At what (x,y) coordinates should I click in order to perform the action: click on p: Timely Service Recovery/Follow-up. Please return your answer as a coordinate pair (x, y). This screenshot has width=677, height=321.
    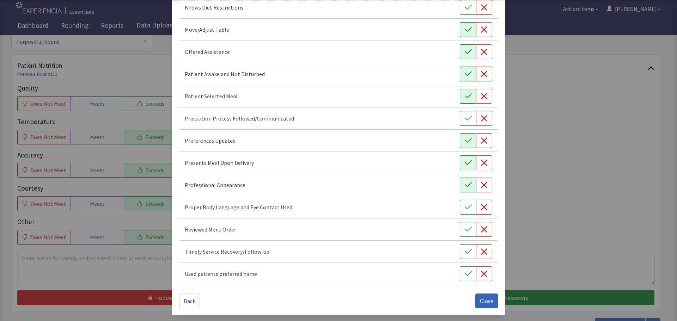
    Looking at the image, I should click on (227, 252).